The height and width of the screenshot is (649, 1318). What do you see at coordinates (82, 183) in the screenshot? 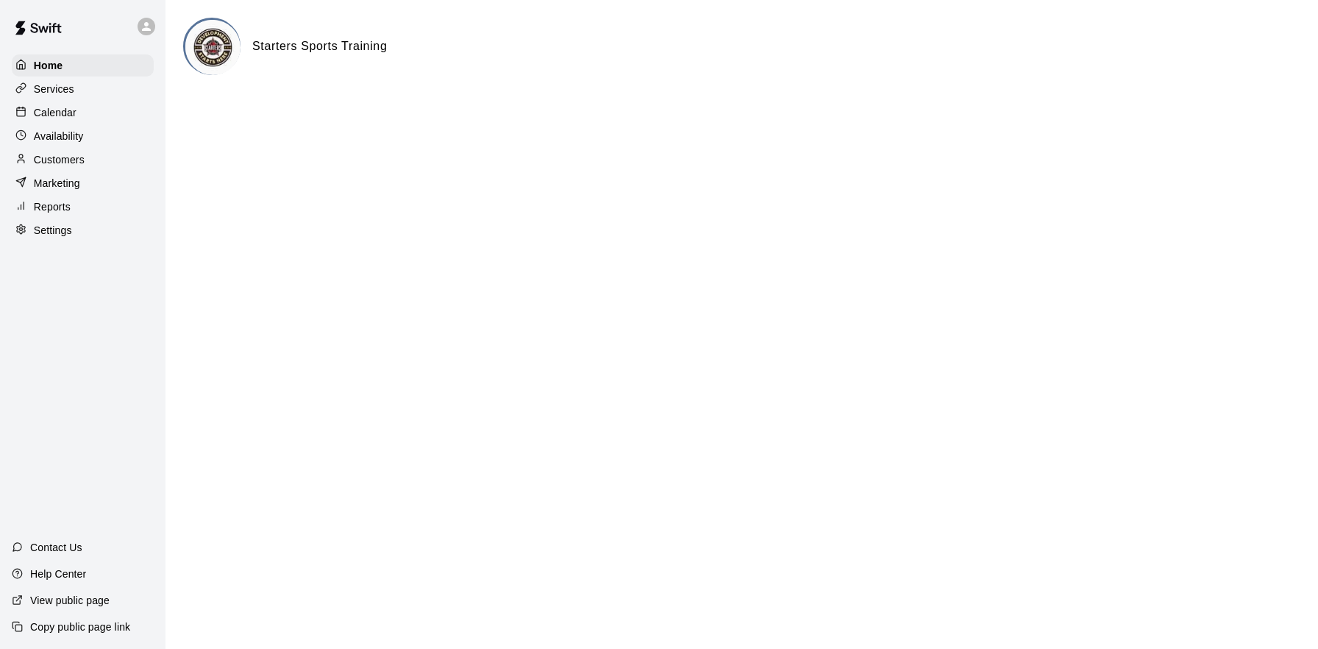
I see `a: Marketing` at bounding box center [82, 183].